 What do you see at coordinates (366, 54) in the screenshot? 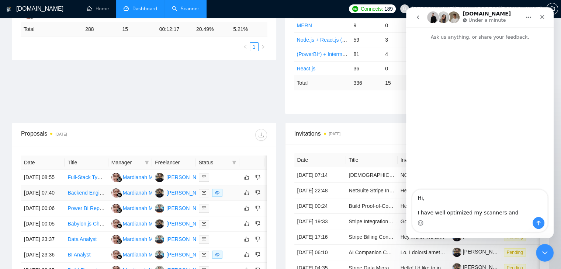
I see `td: 81` at bounding box center [366, 54].